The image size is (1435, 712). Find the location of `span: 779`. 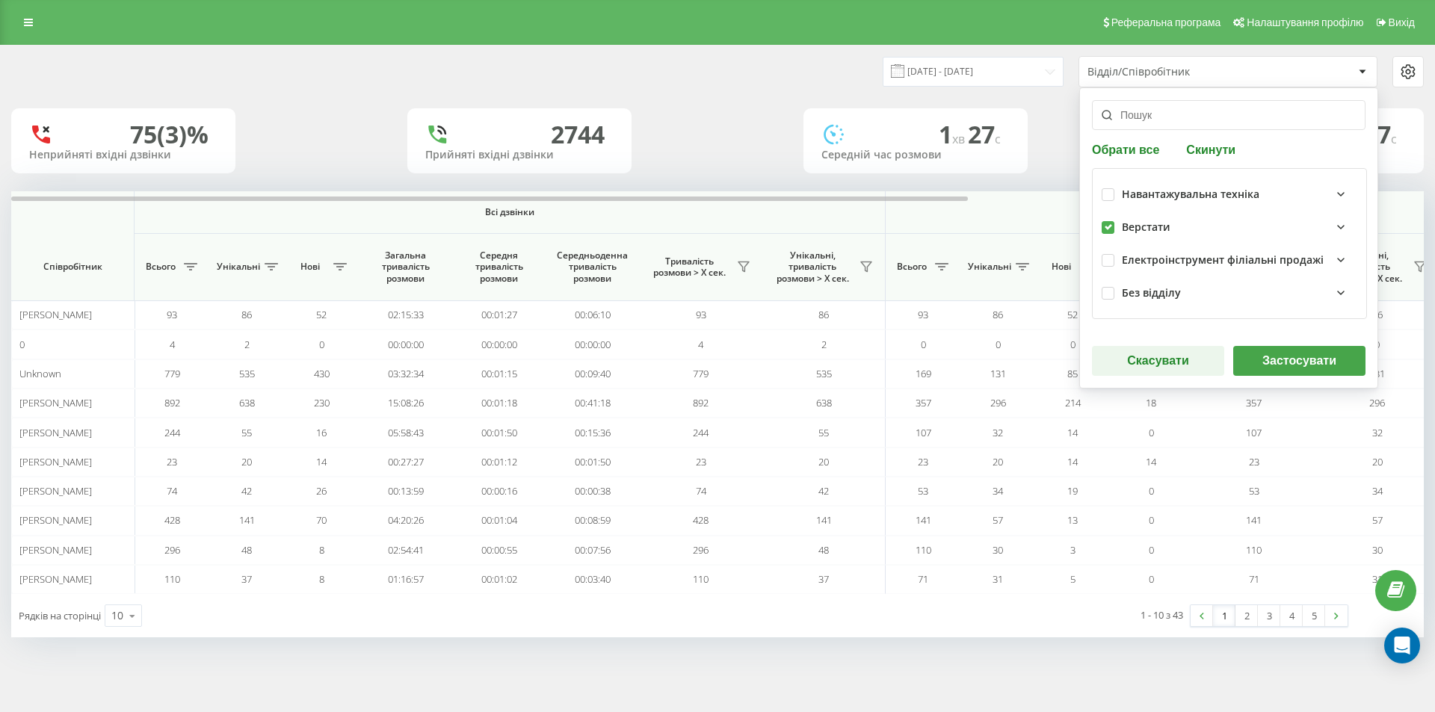

span: 779 is located at coordinates (701, 374).